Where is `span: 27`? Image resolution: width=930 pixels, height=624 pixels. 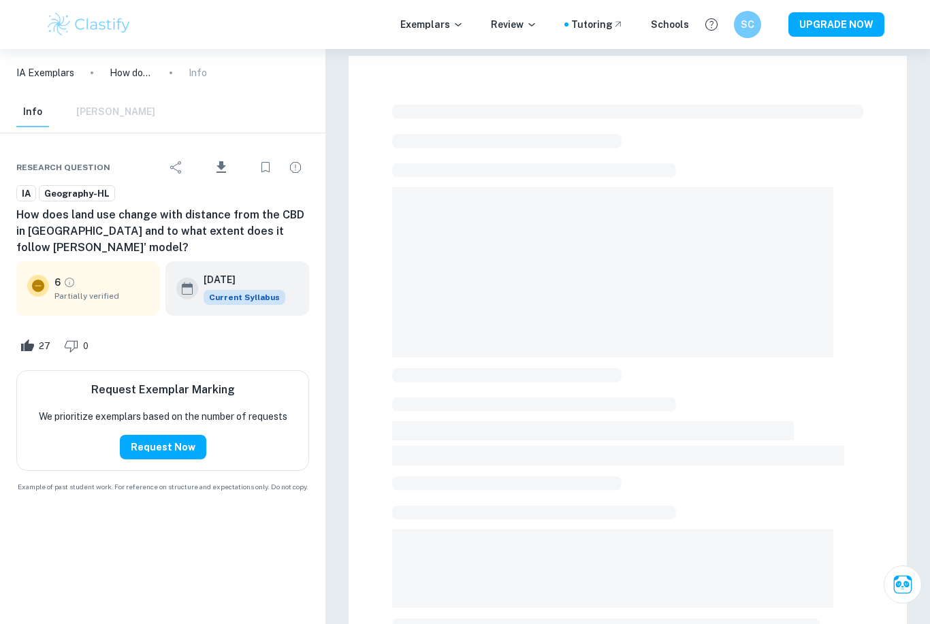
span: 27 is located at coordinates (44, 347).